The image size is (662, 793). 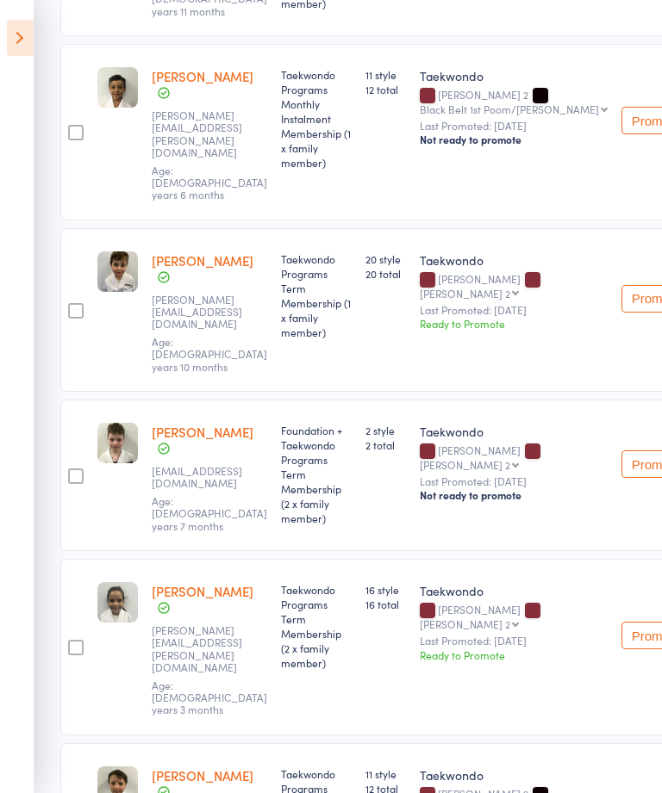 I want to click on div: Taekwondo Programs Monthly Instalment Membership (1 x family member), so click(x=316, y=118).